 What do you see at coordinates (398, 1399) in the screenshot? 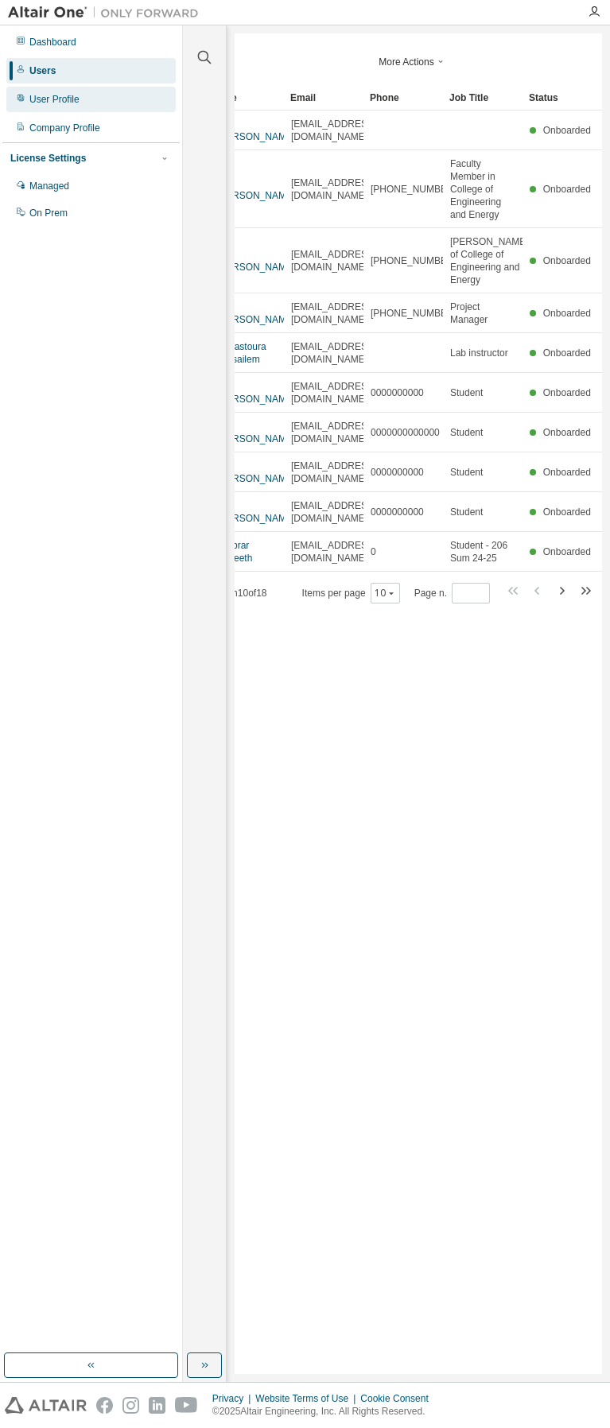
I see `div: Cookie Consent` at bounding box center [398, 1399].